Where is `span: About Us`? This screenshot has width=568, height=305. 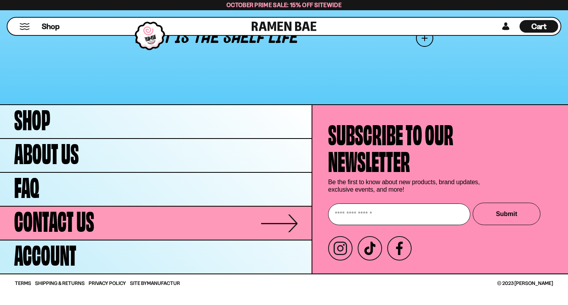
span: About Us is located at coordinates (46, 152).